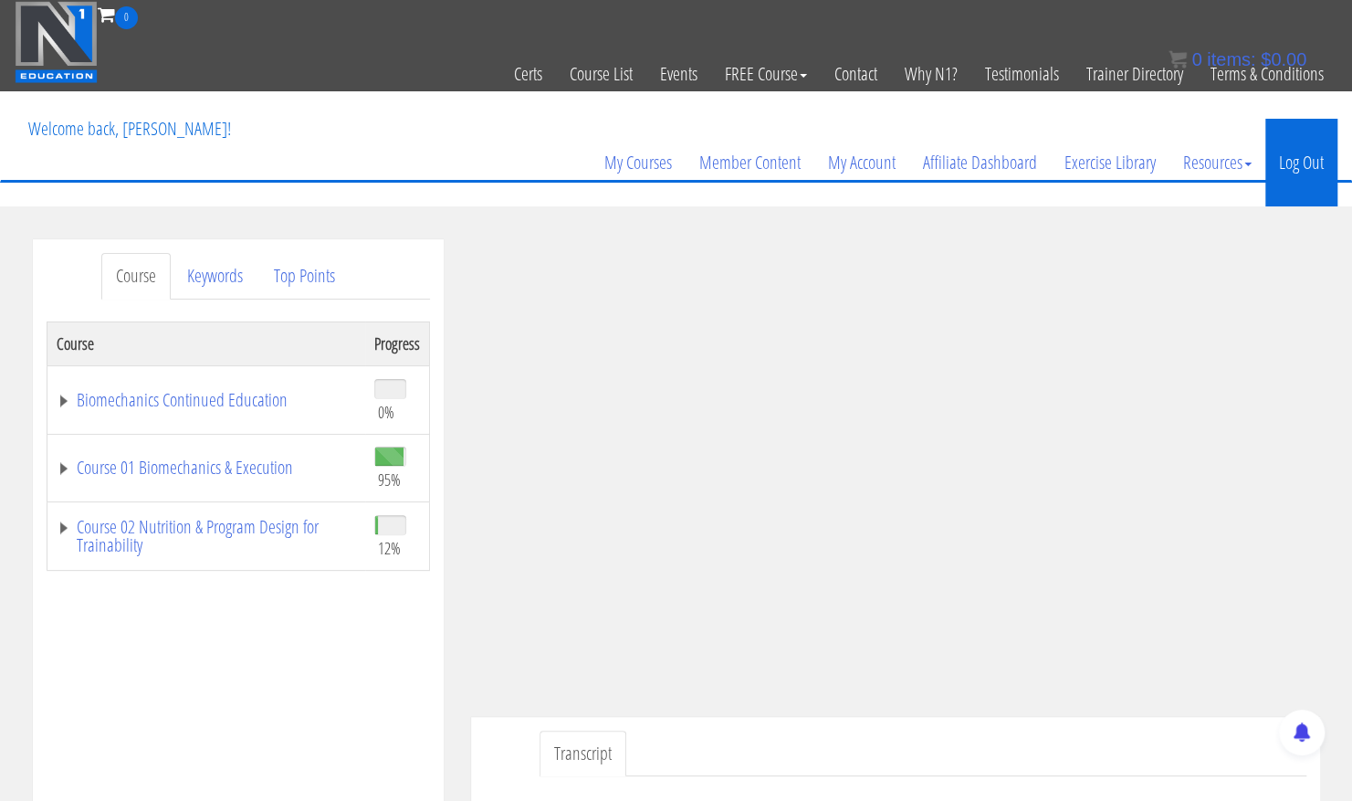 The image size is (1352, 801). I want to click on th: Progress, so click(397, 343).